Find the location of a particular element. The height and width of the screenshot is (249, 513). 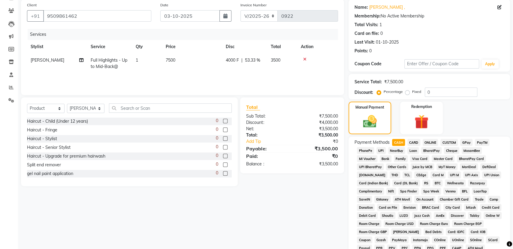

div: Total: is located at coordinates (267, 135).